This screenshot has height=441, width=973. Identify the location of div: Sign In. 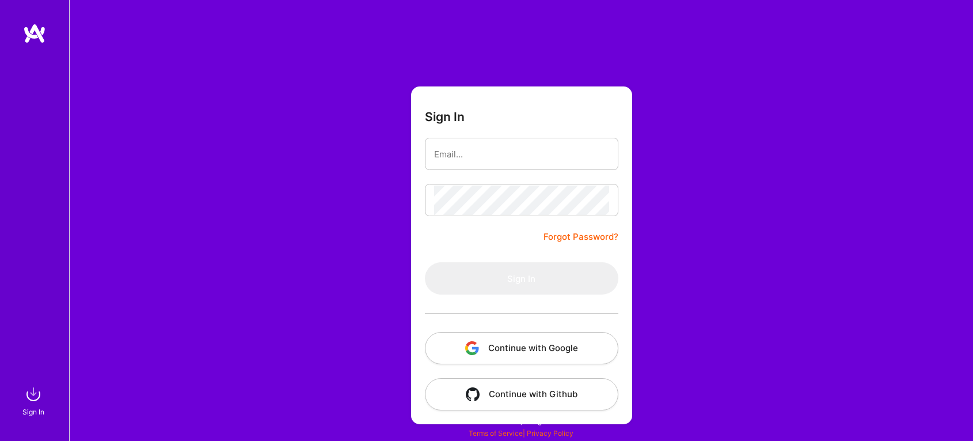
(33, 411).